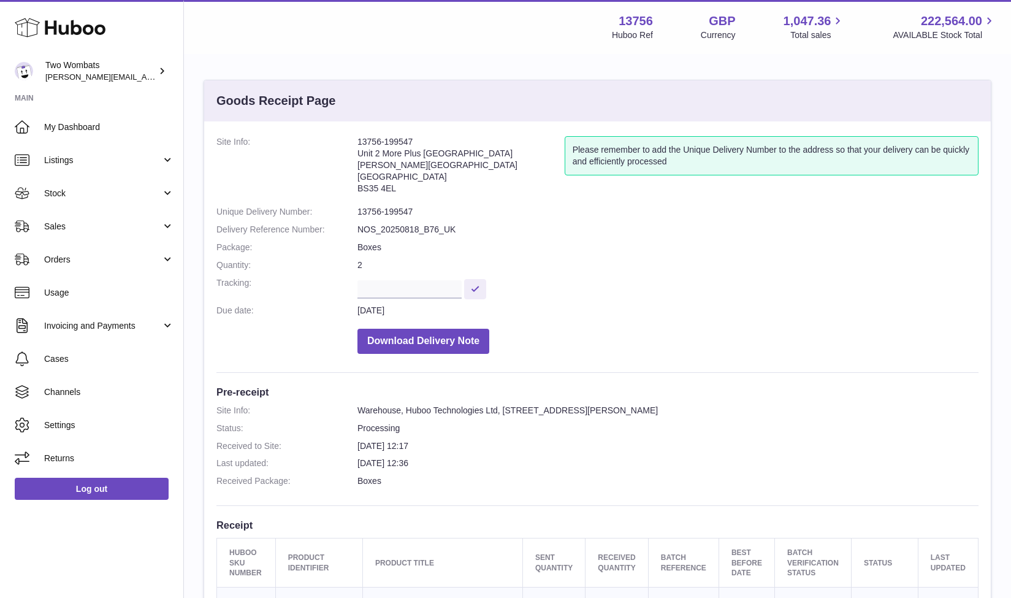  I want to click on th: Last updated, so click(948, 563).